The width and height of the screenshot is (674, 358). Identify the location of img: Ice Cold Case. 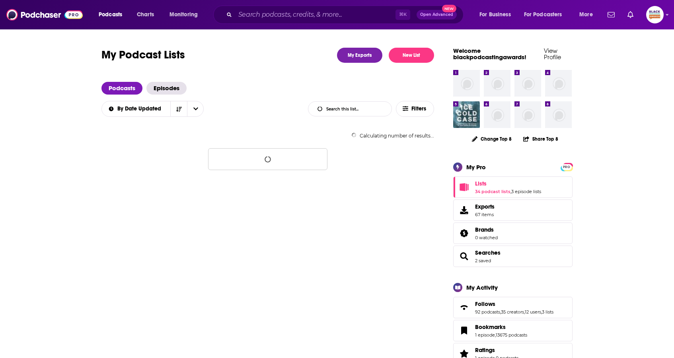
(466, 115).